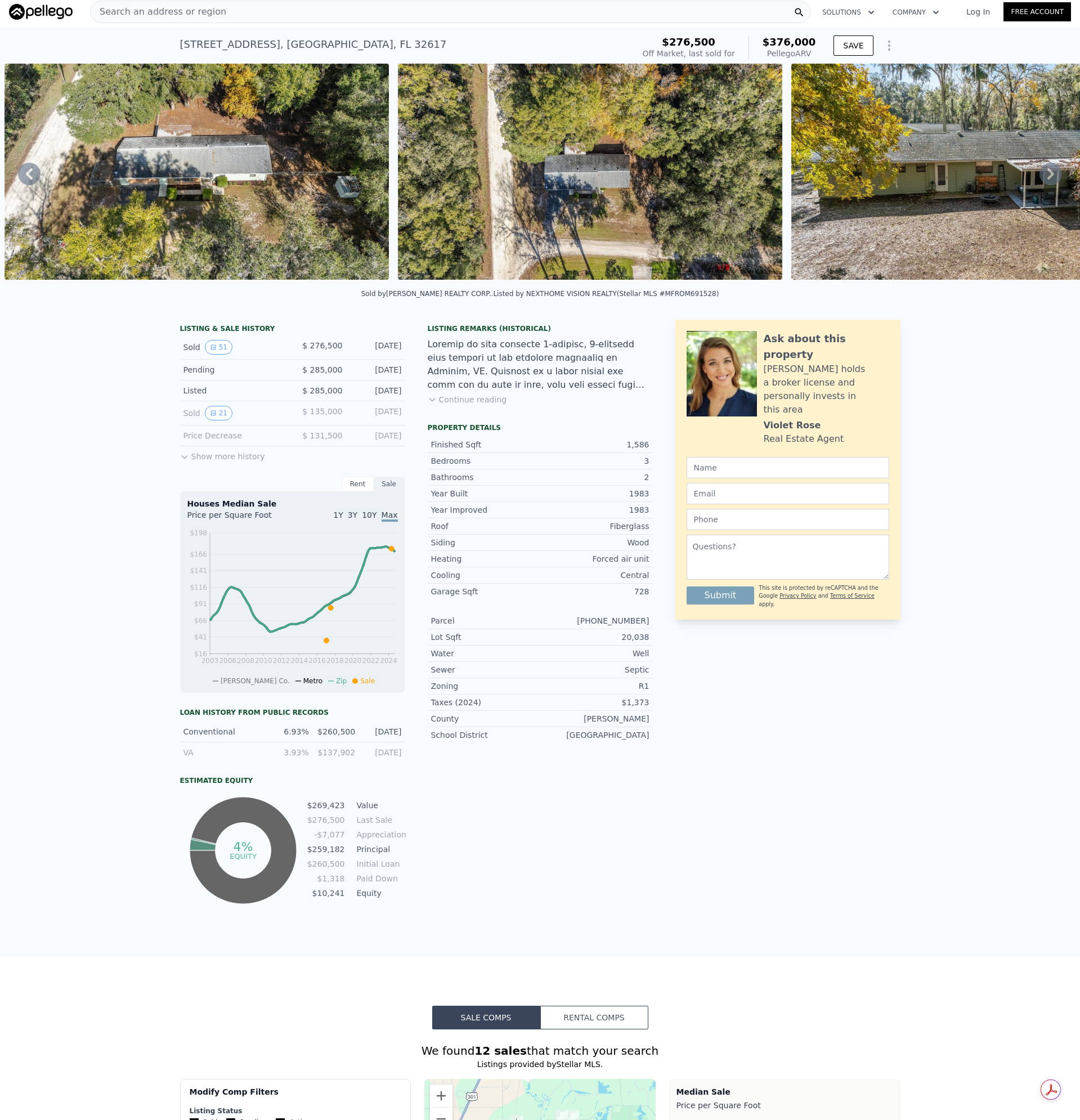 This screenshot has width=1080, height=1120. What do you see at coordinates (606, 294) in the screenshot?
I see `div: Listed by NEXTHOME VISION REALTY (Stellar MLS #MFROM691528)` at bounding box center [606, 294].